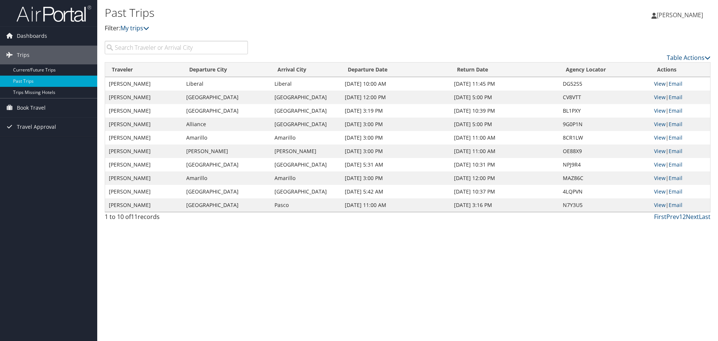 Image resolution: width=718 pixels, height=341 pixels. Describe the element at coordinates (176, 47) in the screenshot. I see `input: Search Traveler or Arrival City` at that location.